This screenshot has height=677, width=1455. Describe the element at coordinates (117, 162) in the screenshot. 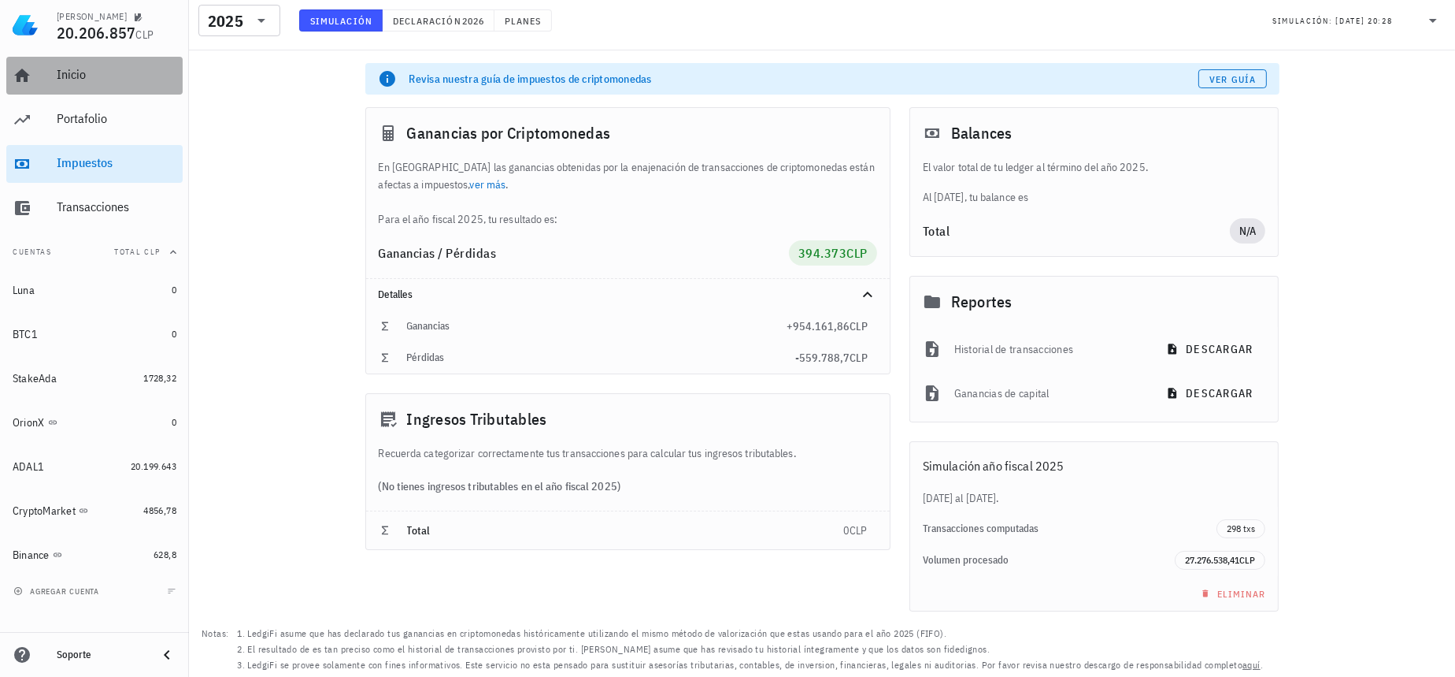

I see `div: Impuestos` at that location.